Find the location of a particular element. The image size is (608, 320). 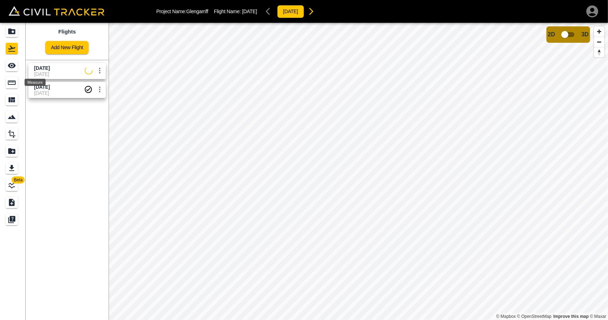

button: Zoom in is located at coordinates (599, 31).